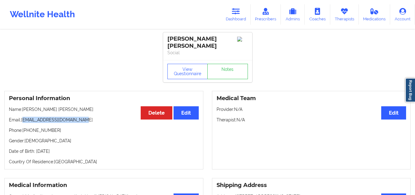 The image size is (415, 195). What do you see at coordinates (312, 109) in the screenshot?
I see `p: Provider: N/A` at bounding box center [312, 109].